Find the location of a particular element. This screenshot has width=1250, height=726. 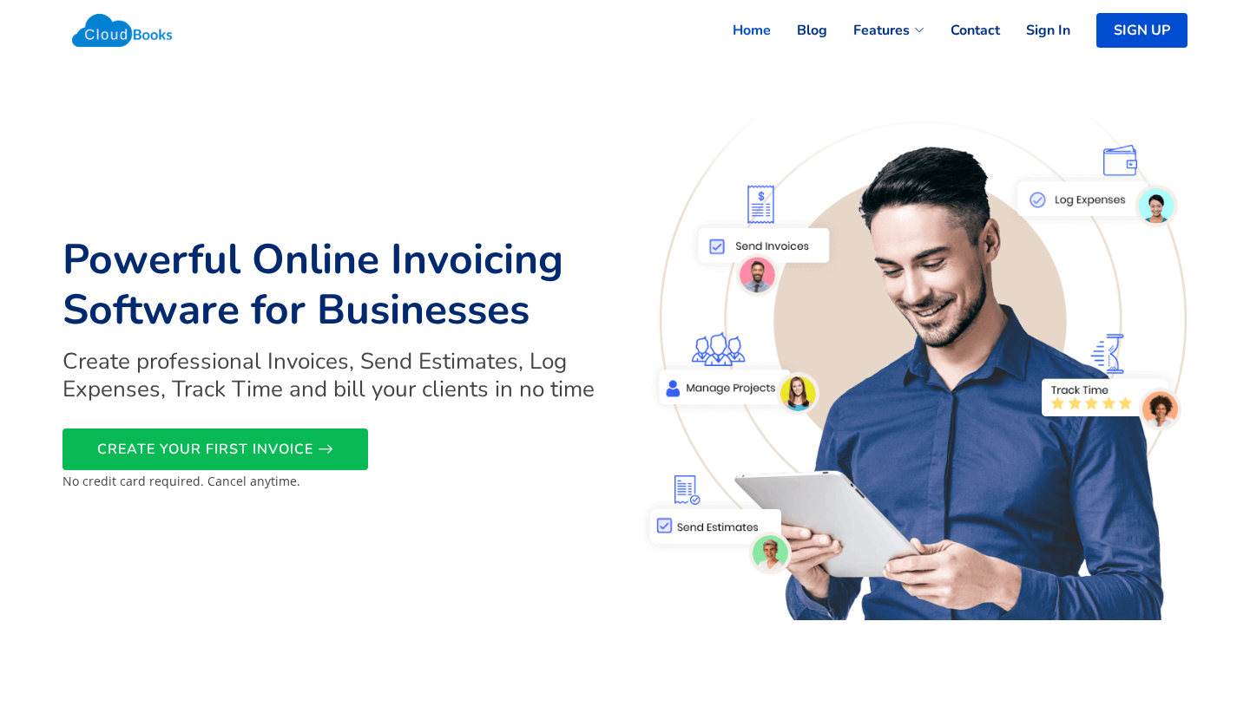

a: SIGN UP is located at coordinates (1141, 30).